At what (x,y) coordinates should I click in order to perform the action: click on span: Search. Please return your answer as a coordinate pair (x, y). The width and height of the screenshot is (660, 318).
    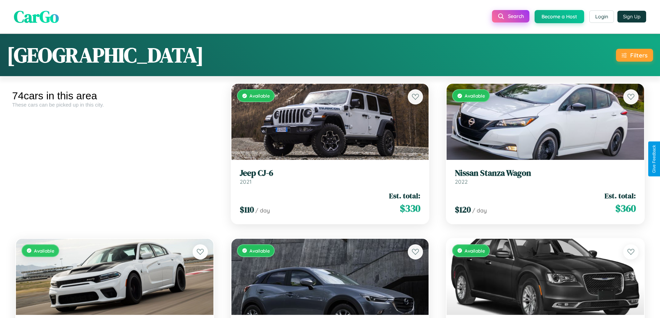
    Looking at the image, I should click on (516, 16).